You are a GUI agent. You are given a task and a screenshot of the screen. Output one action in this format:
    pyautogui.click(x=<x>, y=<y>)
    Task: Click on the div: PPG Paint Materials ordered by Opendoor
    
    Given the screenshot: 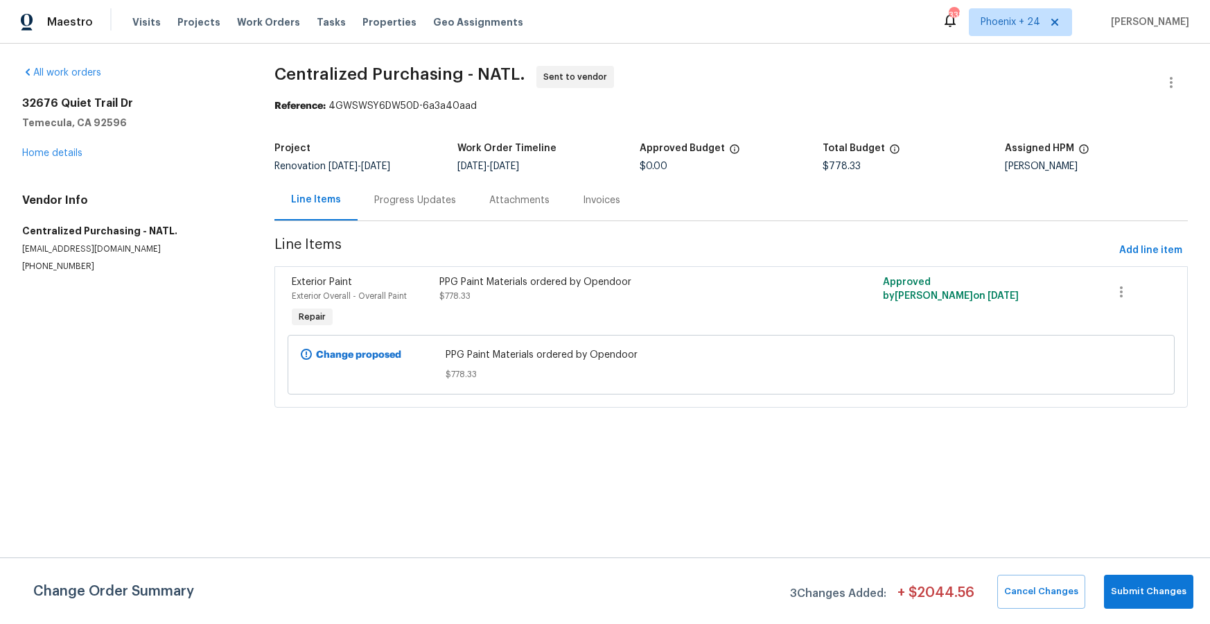 What is the action you would take?
    pyautogui.click(x=620, y=282)
    